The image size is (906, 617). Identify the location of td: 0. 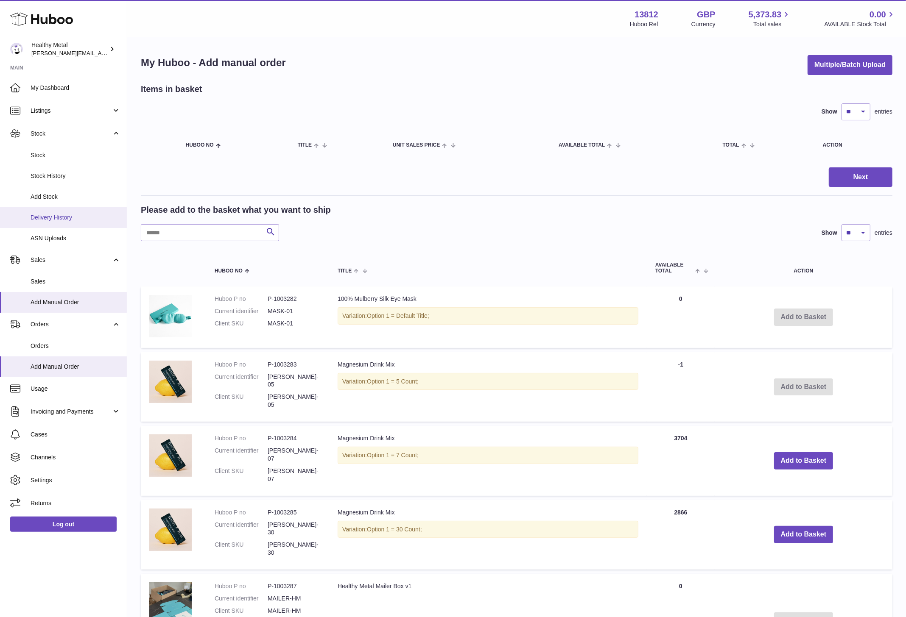
(681, 317).